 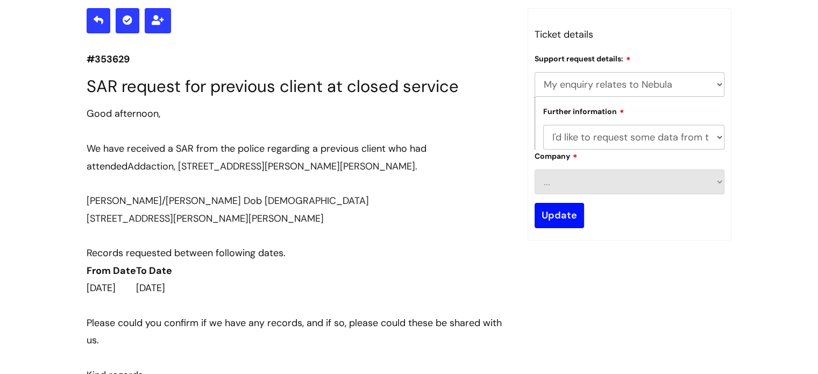 What do you see at coordinates (630, 34) in the screenshot?
I see `h3: Ticket details` at bounding box center [630, 34].